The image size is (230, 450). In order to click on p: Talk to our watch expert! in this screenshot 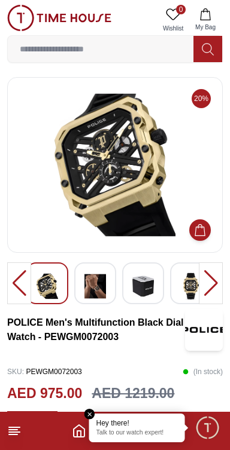, I will do `click(137, 434)`.